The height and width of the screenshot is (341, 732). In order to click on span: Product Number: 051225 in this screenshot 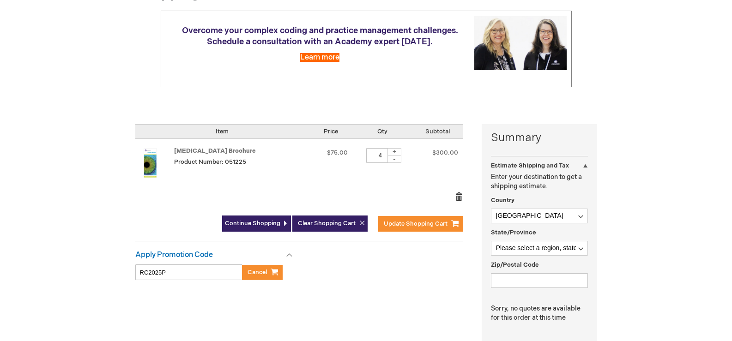, I will do `click(210, 162)`.